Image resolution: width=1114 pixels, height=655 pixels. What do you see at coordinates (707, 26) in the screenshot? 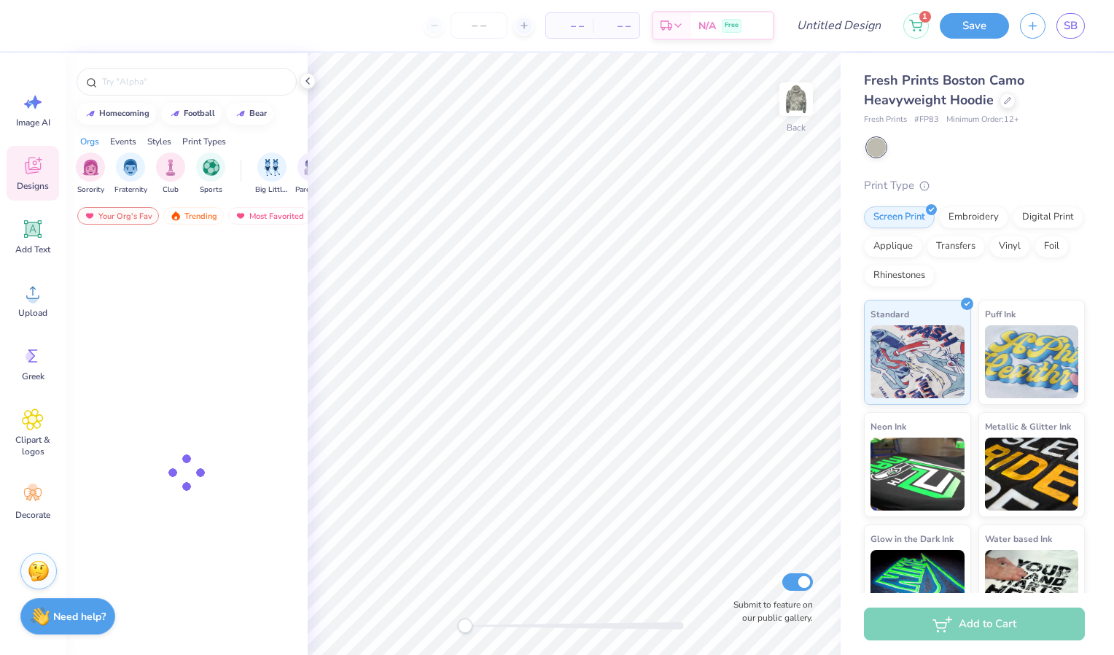
I see `span: N/A` at bounding box center [707, 26].